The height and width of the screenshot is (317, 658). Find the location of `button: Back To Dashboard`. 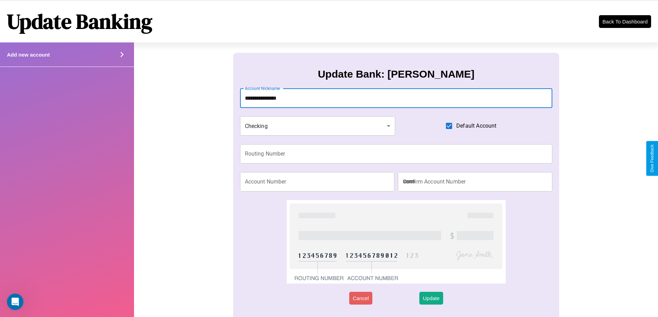

button: Back To Dashboard is located at coordinates (624, 21).